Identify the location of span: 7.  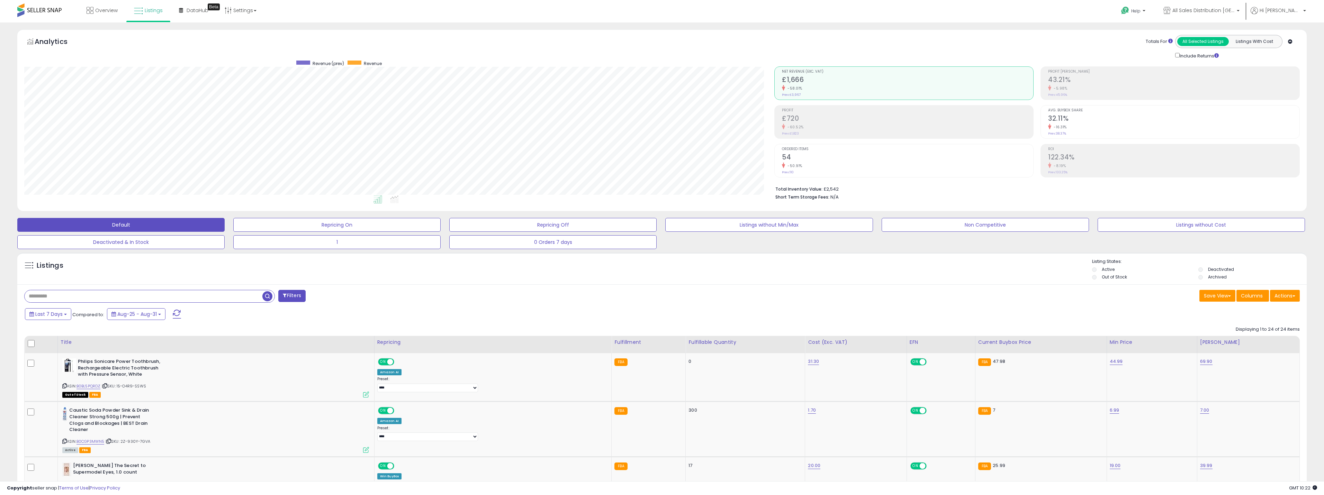
(994, 410).